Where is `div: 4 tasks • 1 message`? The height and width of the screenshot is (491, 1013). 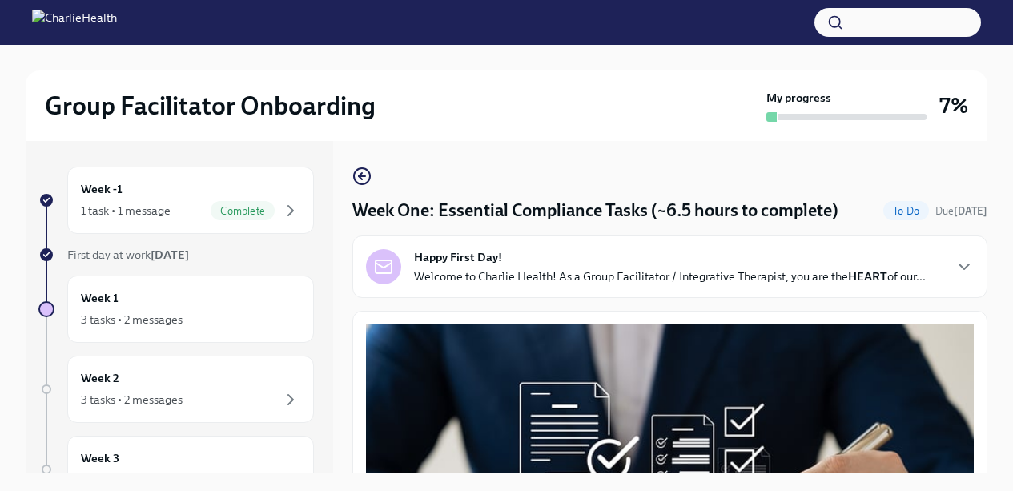 div: 4 tasks • 1 message is located at coordinates (129, 480).